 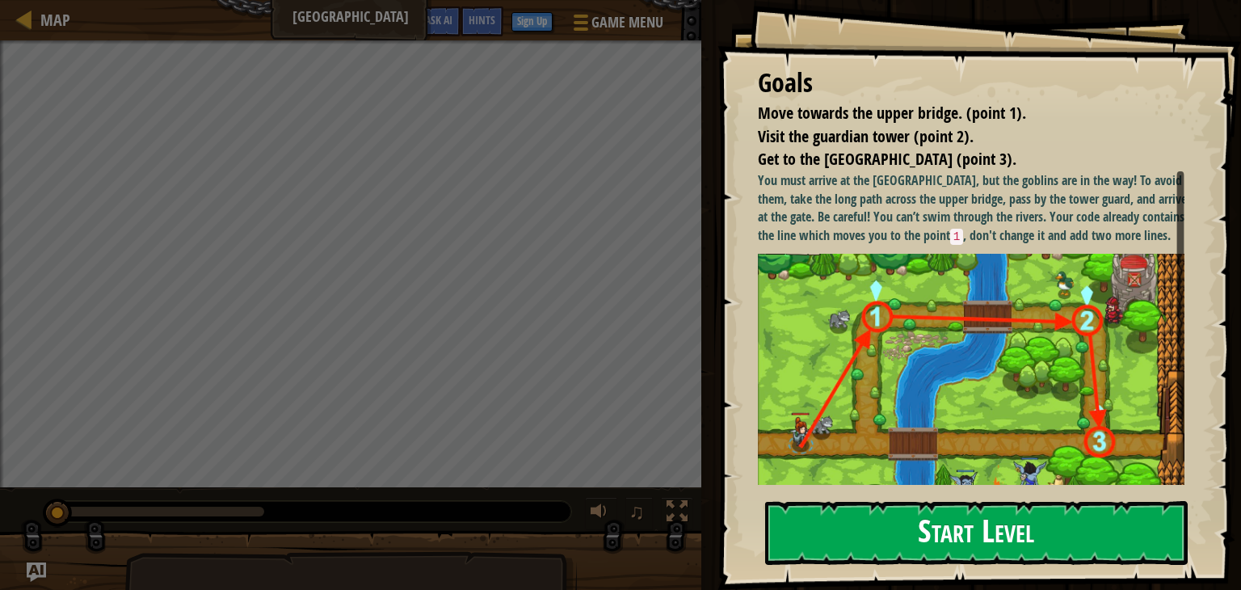 What do you see at coordinates (971, 83) in the screenshot?
I see `div: Goals` at bounding box center [971, 83].